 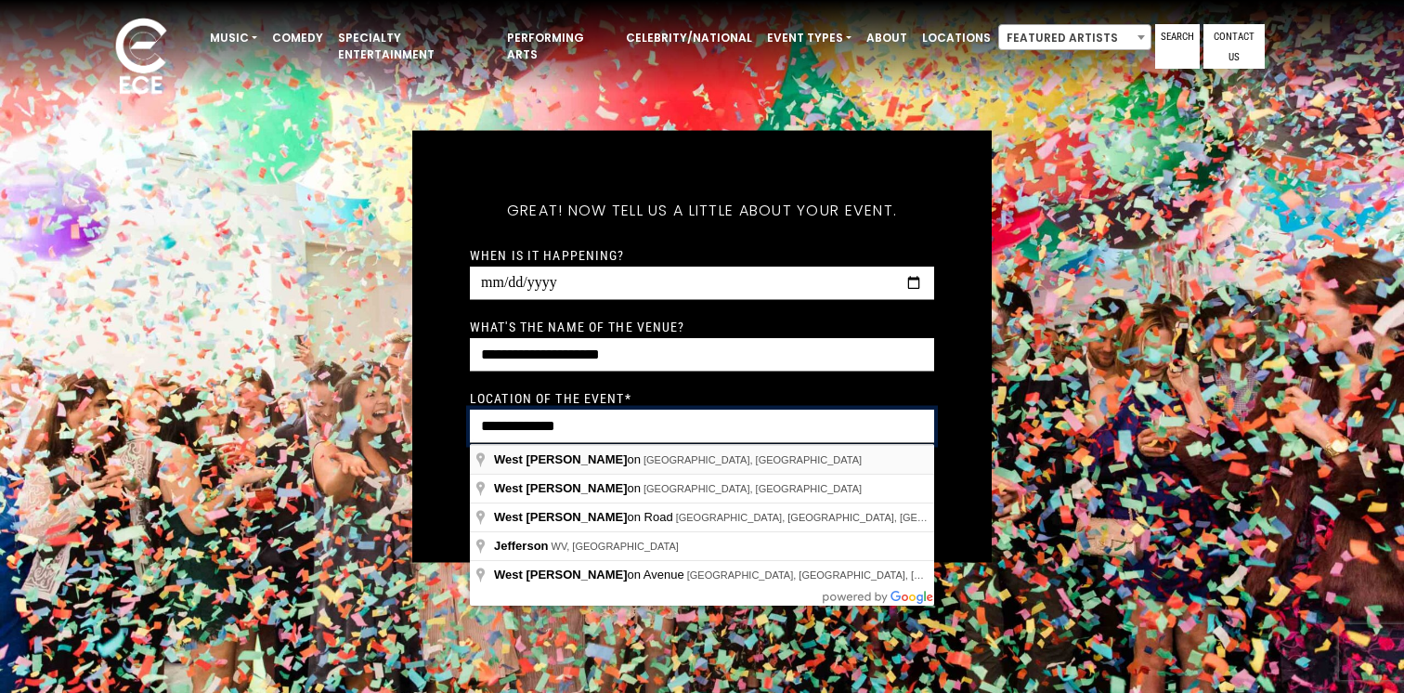 I want to click on span: on Road, so click(x=585, y=516).